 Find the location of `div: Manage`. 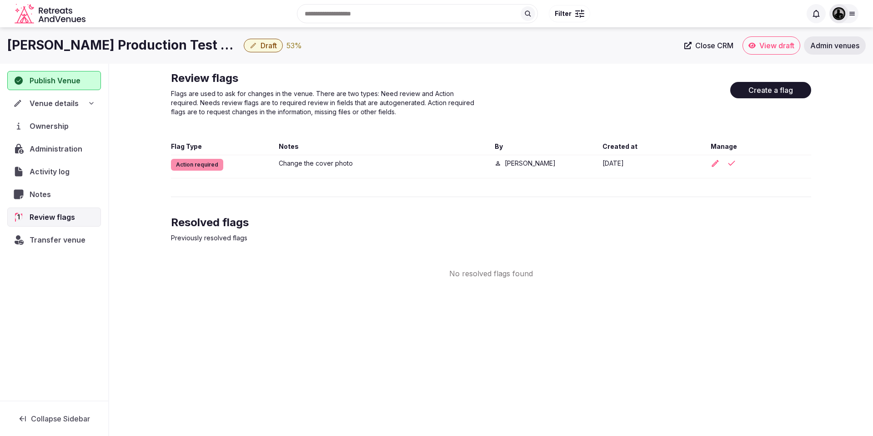

div: Manage is located at coordinates (761, 146).